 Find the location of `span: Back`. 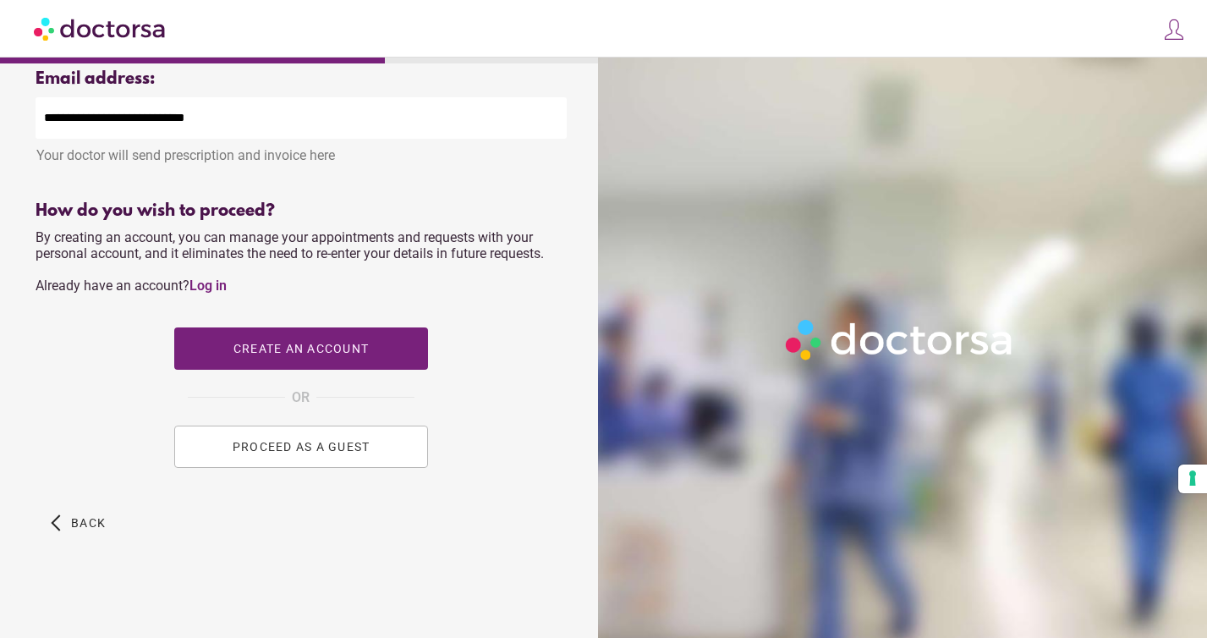

span: Back is located at coordinates (88, 523).